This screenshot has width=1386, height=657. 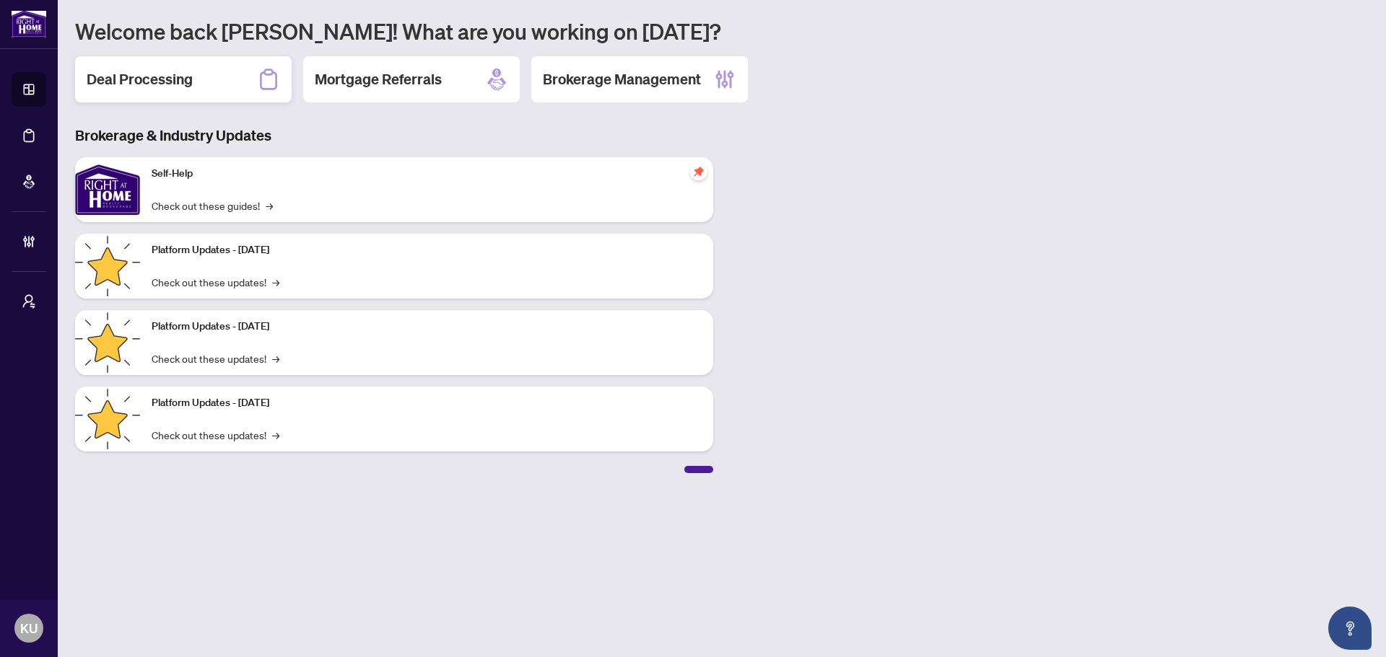 What do you see at coordinates (108, 266) in the screenshot?
I see `img: Platform Updates - July 21, 2025` at bounding box center [108, 266].